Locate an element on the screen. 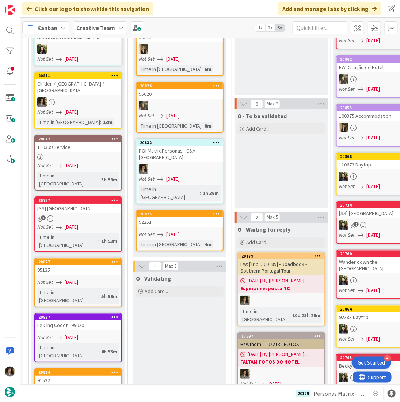  div: 2082592251 is located at coordinates (180, 219).